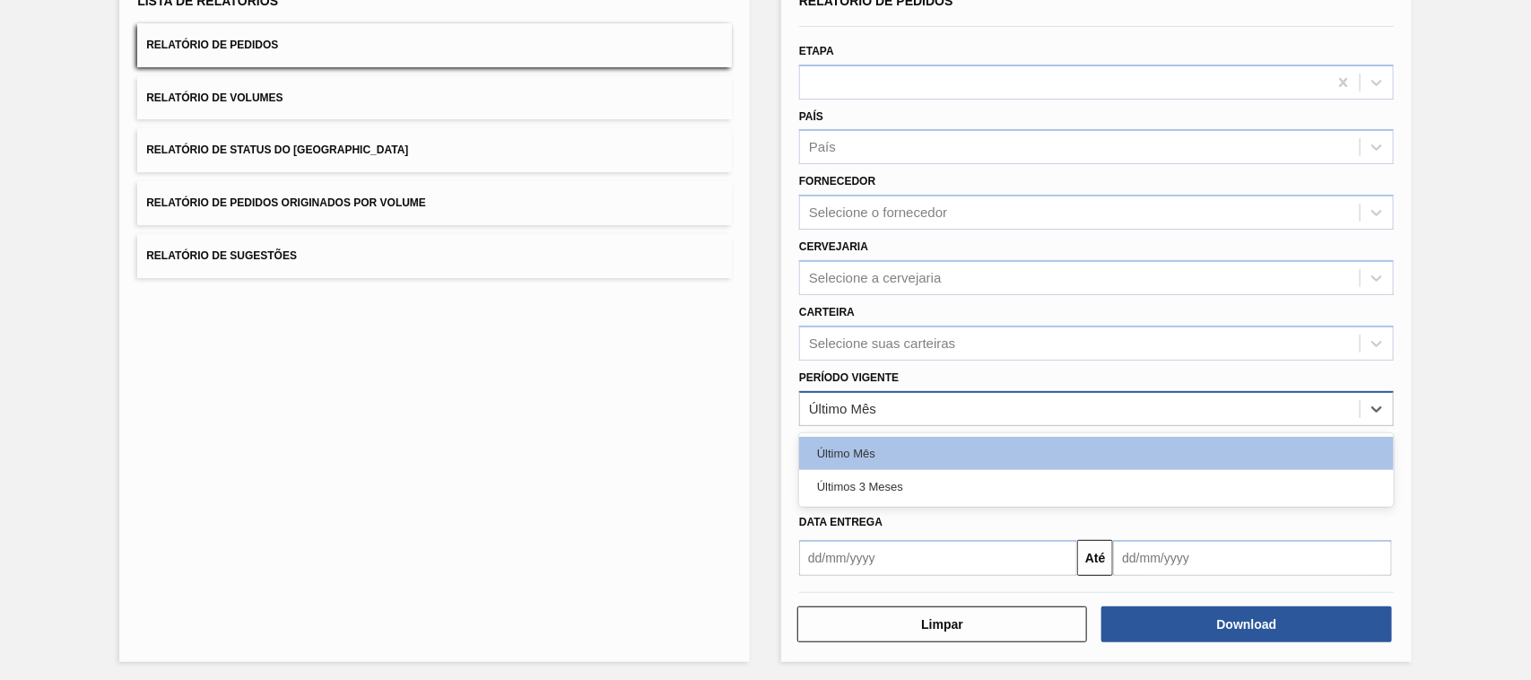 The width and height of the screenshot is (1531, 680). What do you see at coordinates (816, 51) in the screenshot?
I see `label: Etapa` at bounding box center [816, 51].